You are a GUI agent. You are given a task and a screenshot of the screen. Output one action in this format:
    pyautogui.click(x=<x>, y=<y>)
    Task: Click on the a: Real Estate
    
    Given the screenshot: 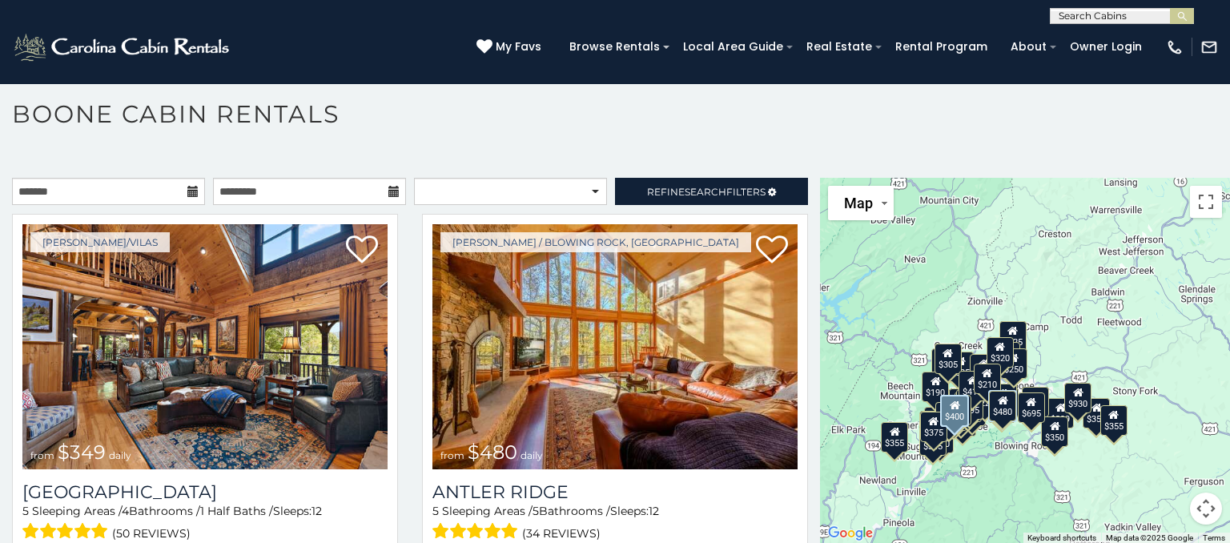 What is the action you would take?
    pyautogui.click(x=839, y=46)
    